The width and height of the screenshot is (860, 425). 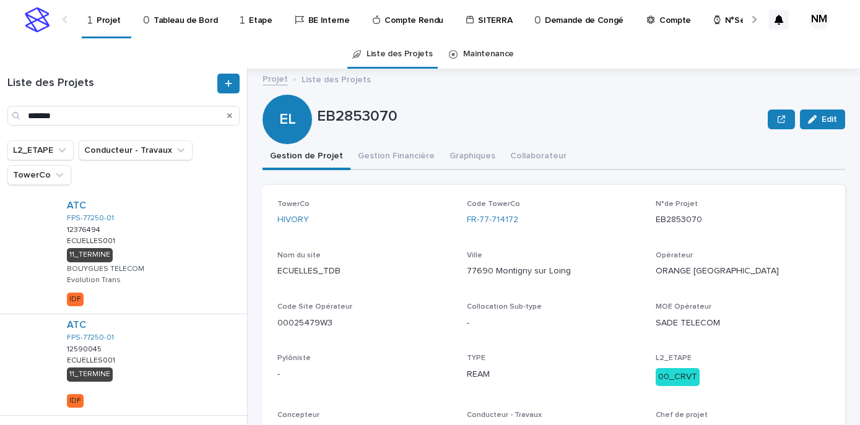 I want to click on span: Ville, so click(x=474, y=256).